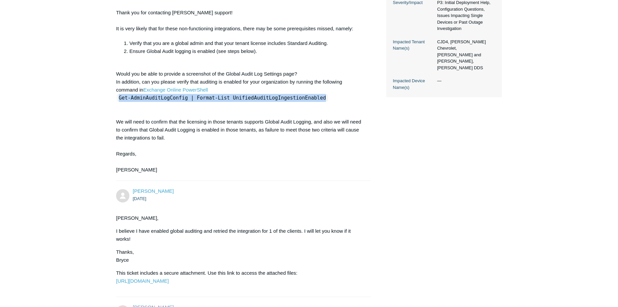  Describe the element at coordinates (240, 256) in the screenshot. I see `p: Thanks, Bryce` at that location.